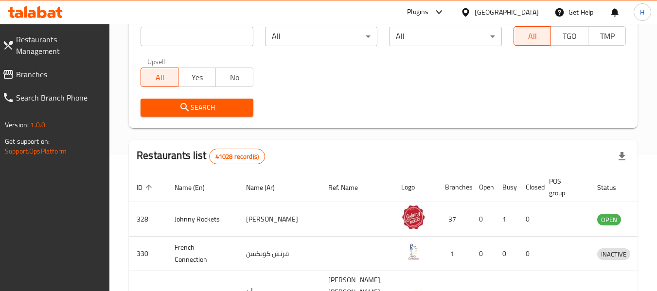  Describe the element at coordinates (349, 188) in the screenshot. I see `span: Ref. Name` at that location.